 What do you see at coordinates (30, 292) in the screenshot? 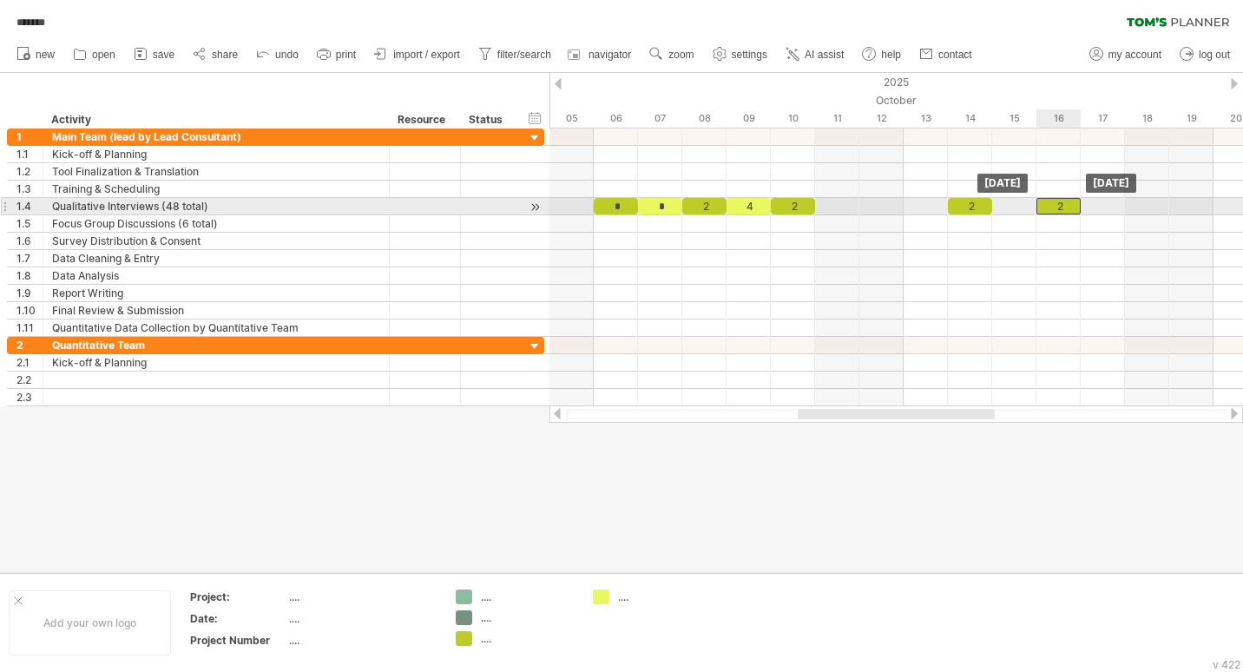
I see `div: 1.9` at bounding box center [30, 292].